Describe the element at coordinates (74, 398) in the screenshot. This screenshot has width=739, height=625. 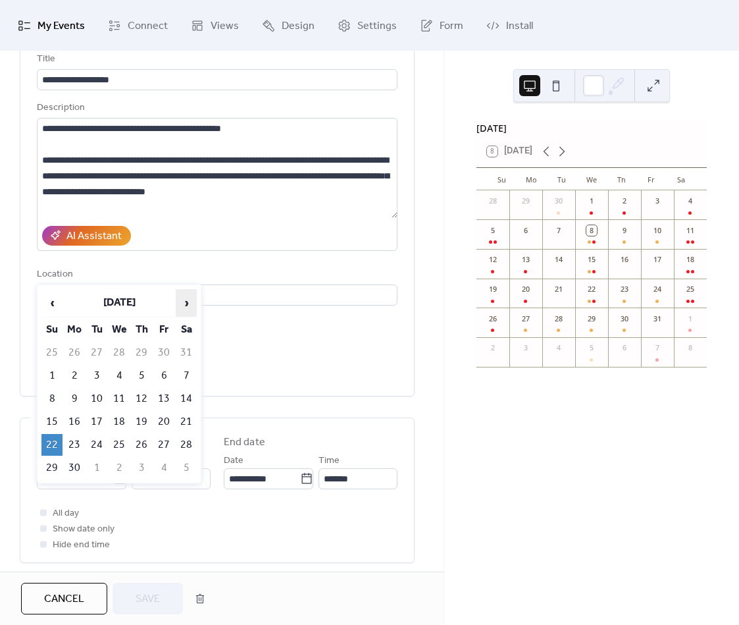
I see `td: 9` at that location.